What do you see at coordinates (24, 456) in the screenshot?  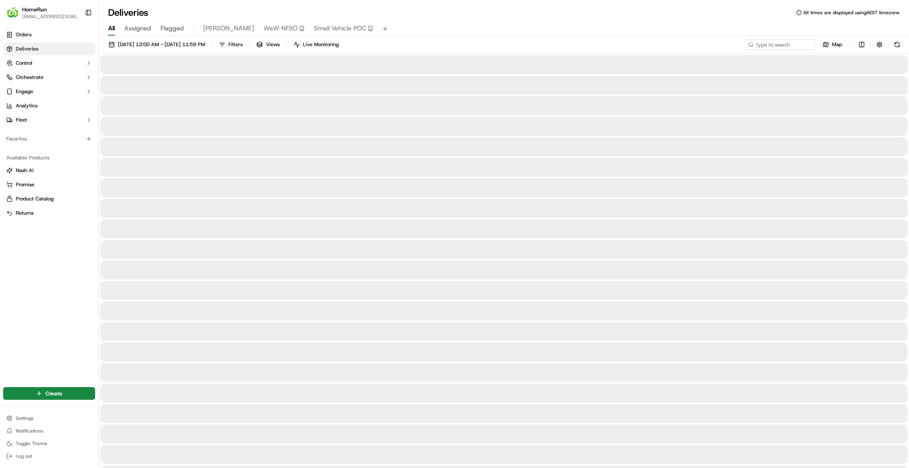 I see `span: Log out` at bounding box center [24, 456].